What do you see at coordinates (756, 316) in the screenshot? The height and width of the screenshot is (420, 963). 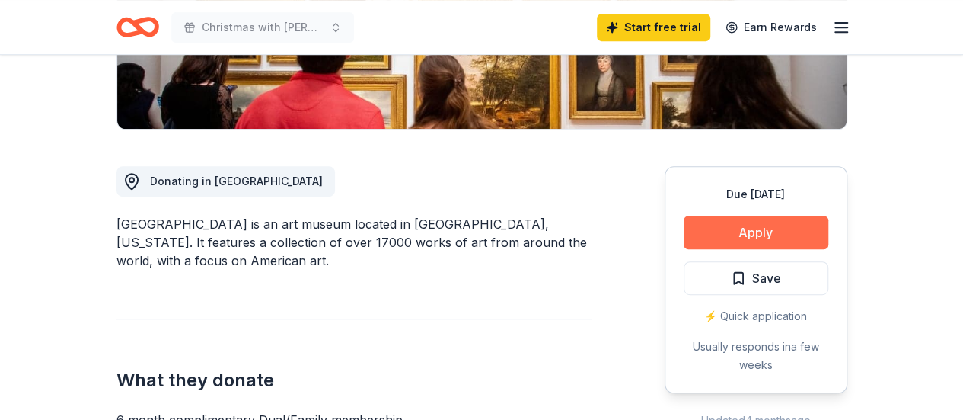 I see `div: ⚡️ Quick application` at bounding box center [756, 316].